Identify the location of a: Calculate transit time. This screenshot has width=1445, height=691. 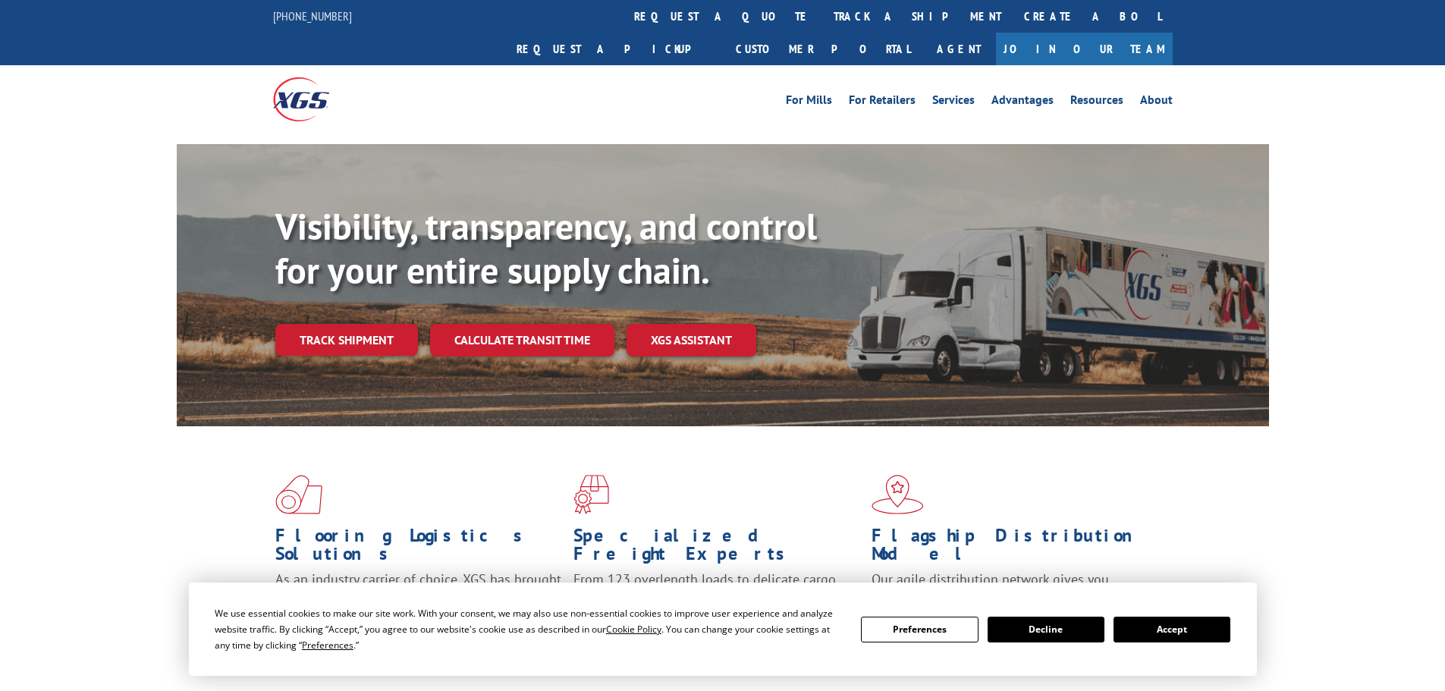
(522, 340).